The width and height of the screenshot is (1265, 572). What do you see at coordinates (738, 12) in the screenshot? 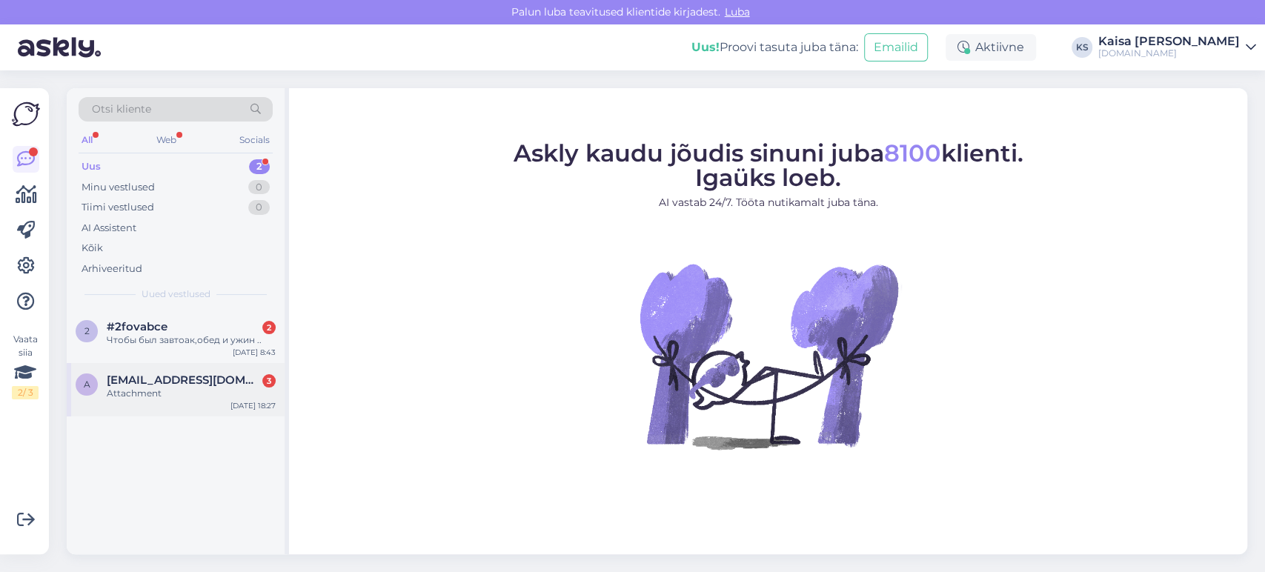
I see `span: Luba` at bounding box center [738, 12].